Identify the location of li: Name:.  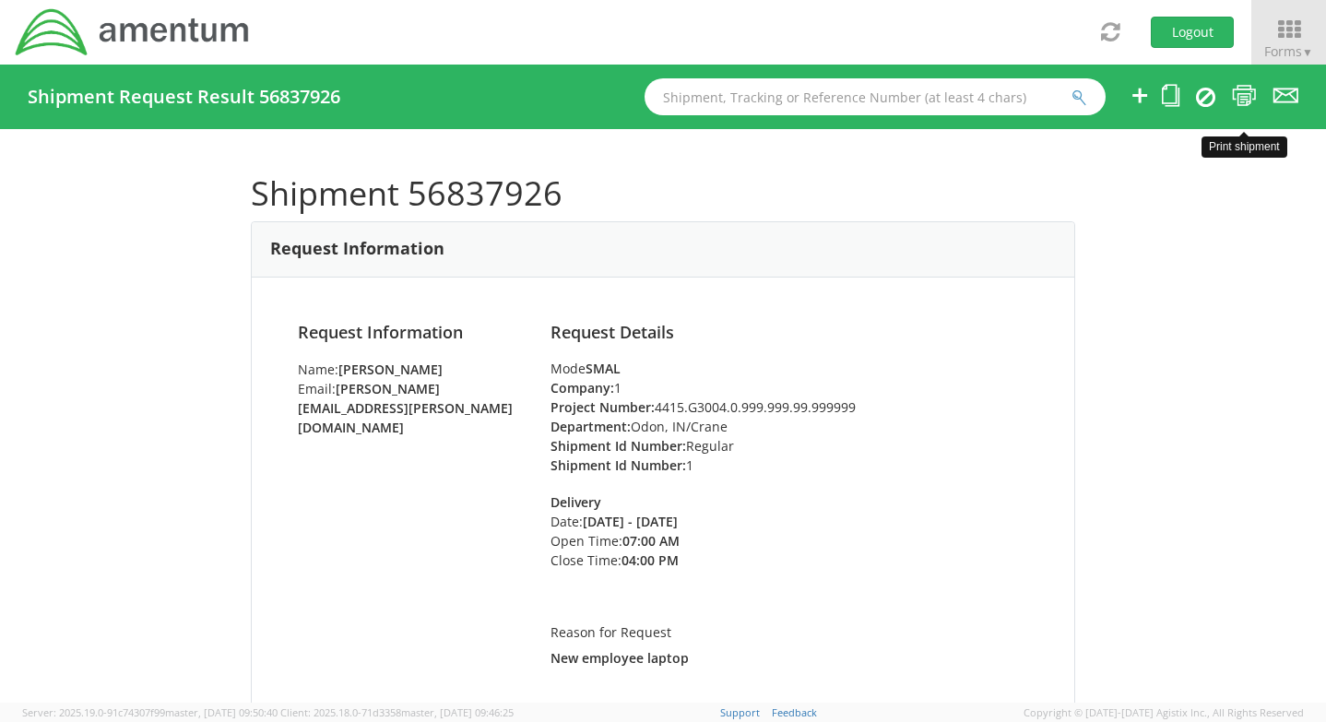
(410, 369).